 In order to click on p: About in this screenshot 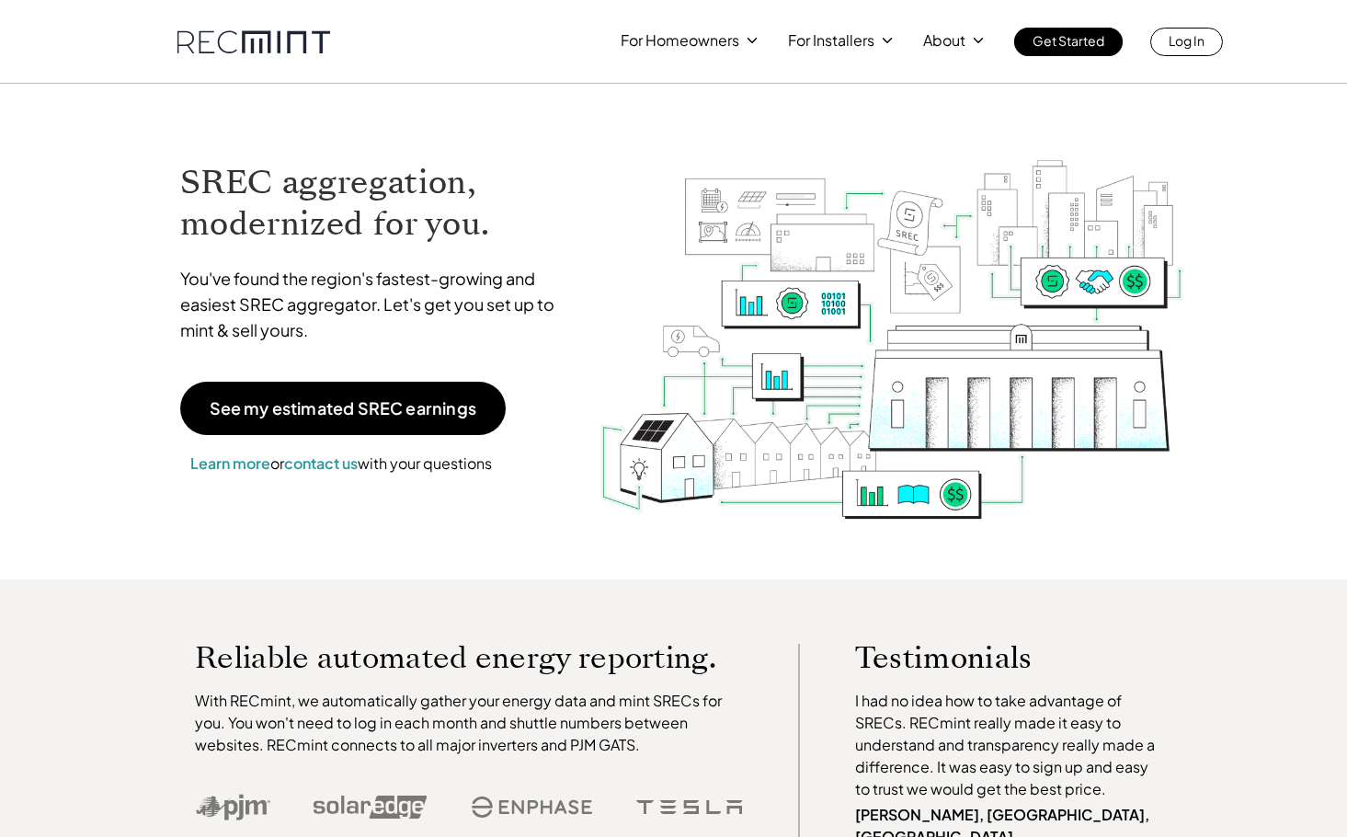, I will do `click(944, 40)`.